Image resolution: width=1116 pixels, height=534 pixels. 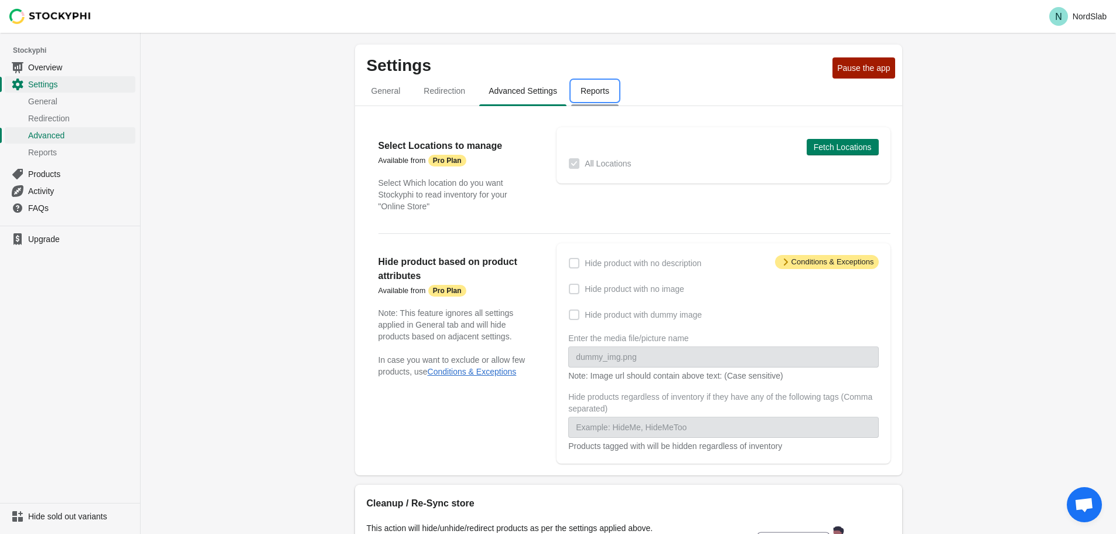 I want to click on span: All Locations, so click(x=608, y=163).